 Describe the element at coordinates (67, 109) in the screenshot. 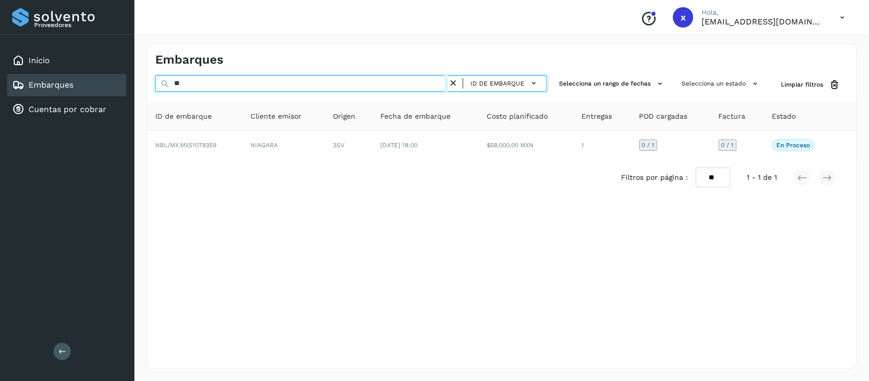

I see `a: Cuentas por cobrar` at that location.